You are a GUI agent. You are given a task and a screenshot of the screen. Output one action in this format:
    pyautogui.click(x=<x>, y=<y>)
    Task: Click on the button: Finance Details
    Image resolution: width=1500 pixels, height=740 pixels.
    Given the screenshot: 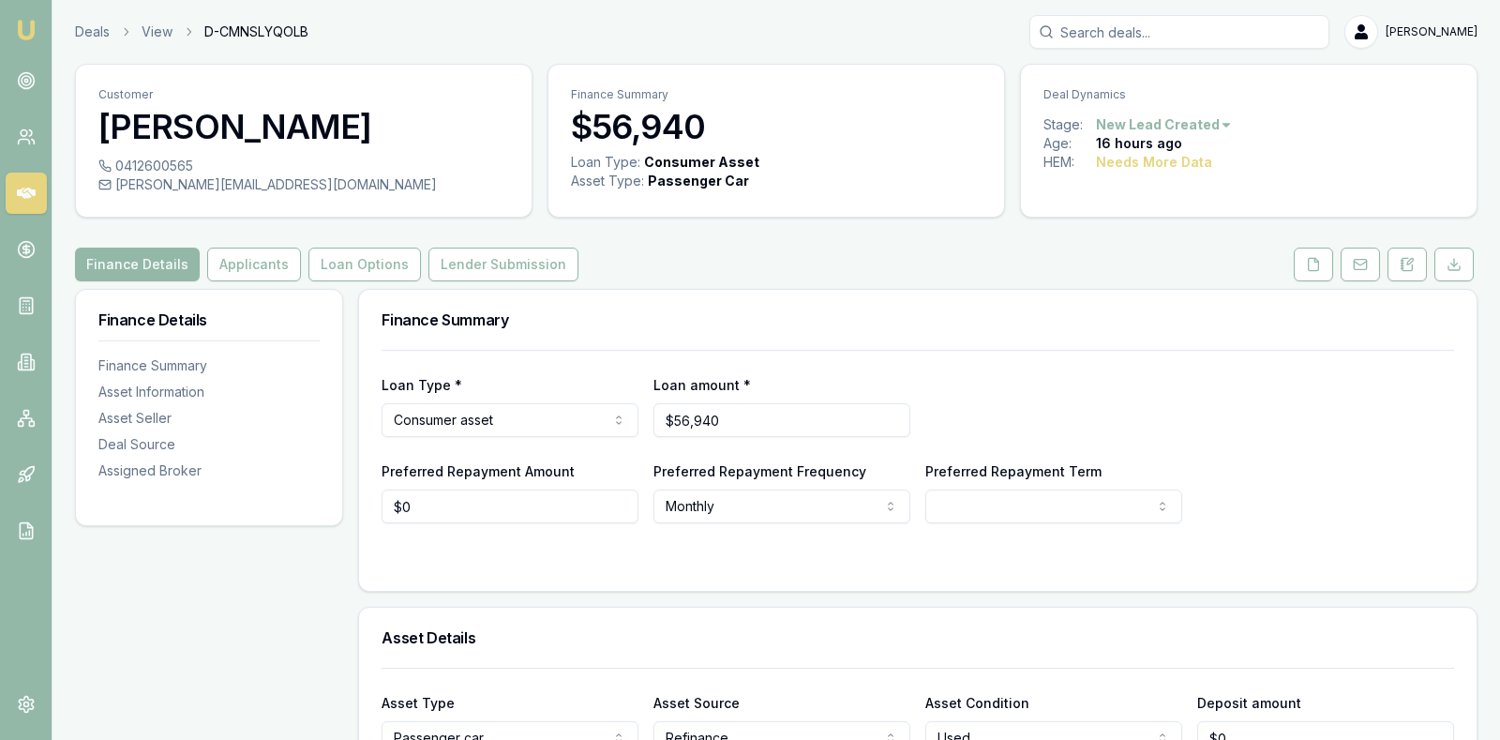 What is the action you would take?
    pyautogui.click(x=137, y=264)
    